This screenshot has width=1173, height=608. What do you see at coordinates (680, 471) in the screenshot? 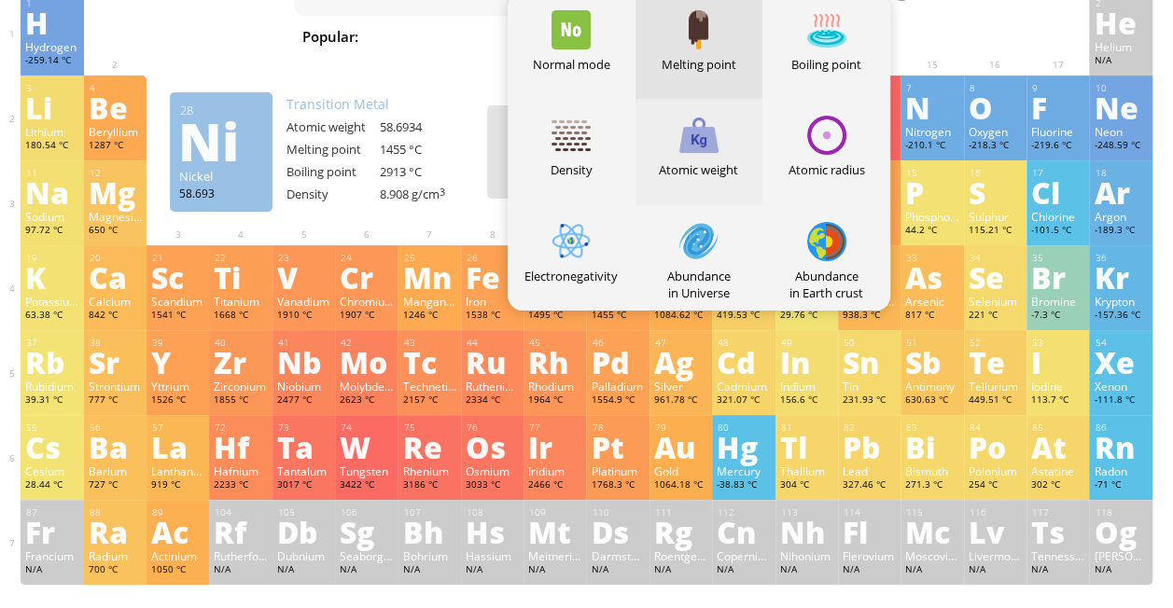
I see `div: Gold` at bounding box center [680, 471].